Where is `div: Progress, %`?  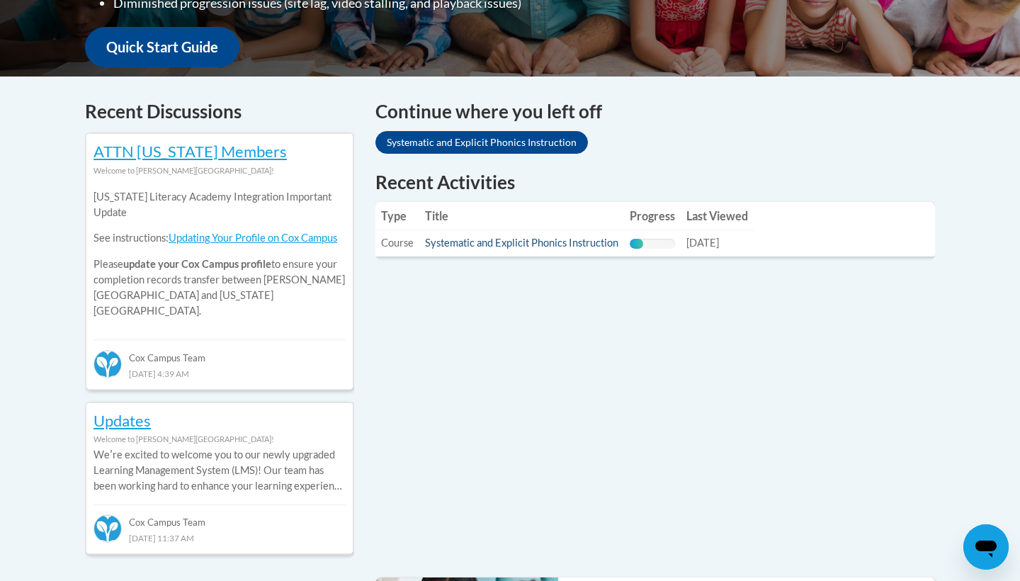
div: Progress, % is located at coordinates (636, 244).